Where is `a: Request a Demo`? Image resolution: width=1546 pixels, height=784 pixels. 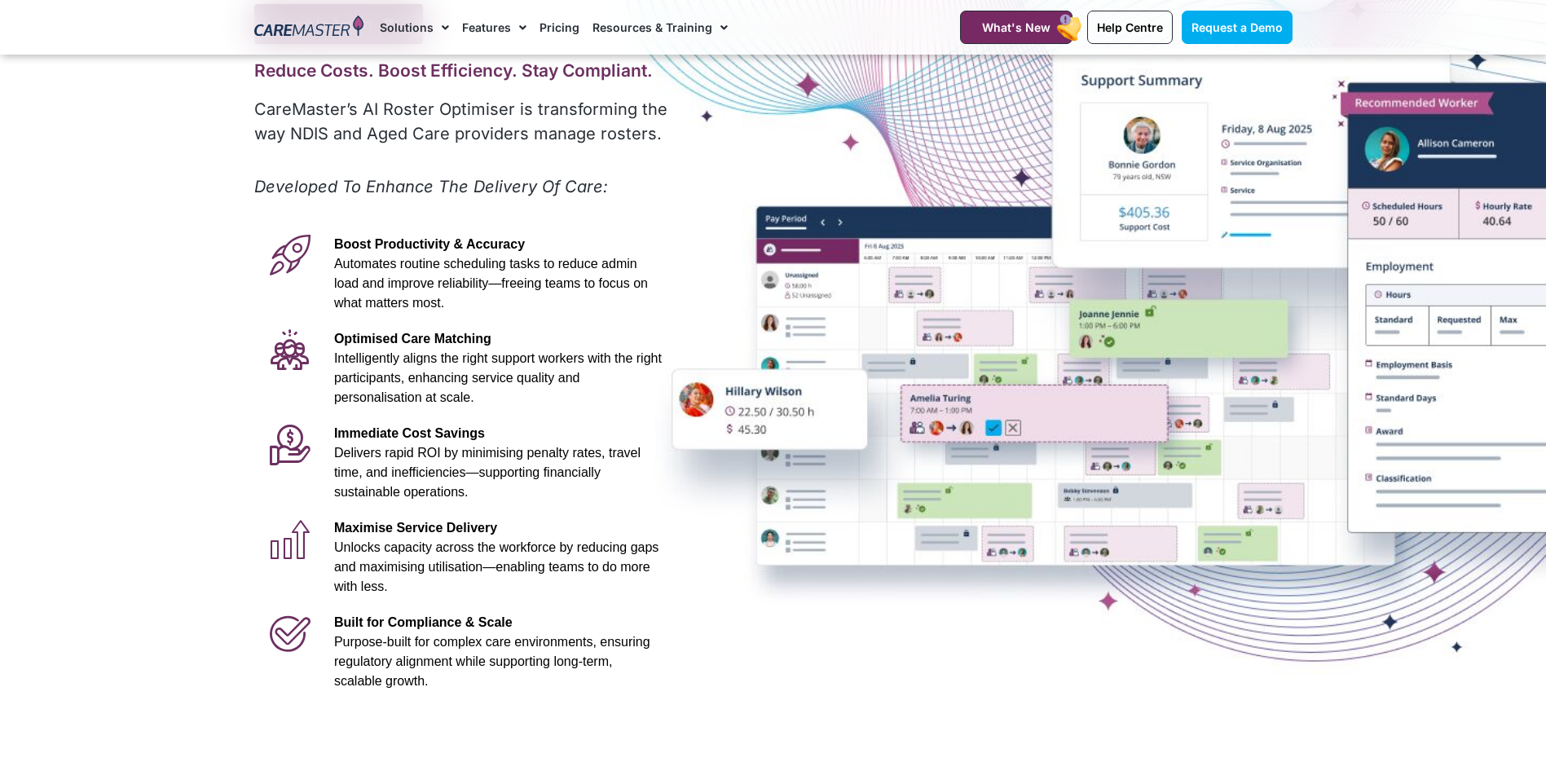
a: Request a Demo is located at coordinates (1237, 27).